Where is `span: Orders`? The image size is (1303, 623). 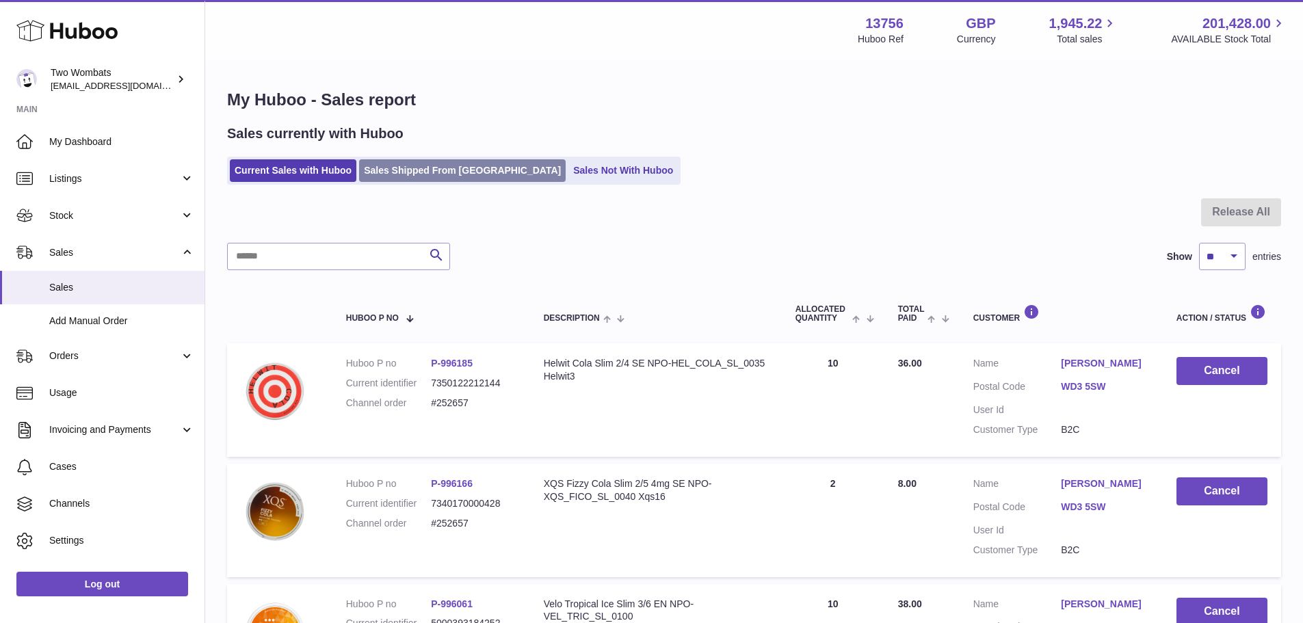
span: Orders is located at coordinates (114, 356).